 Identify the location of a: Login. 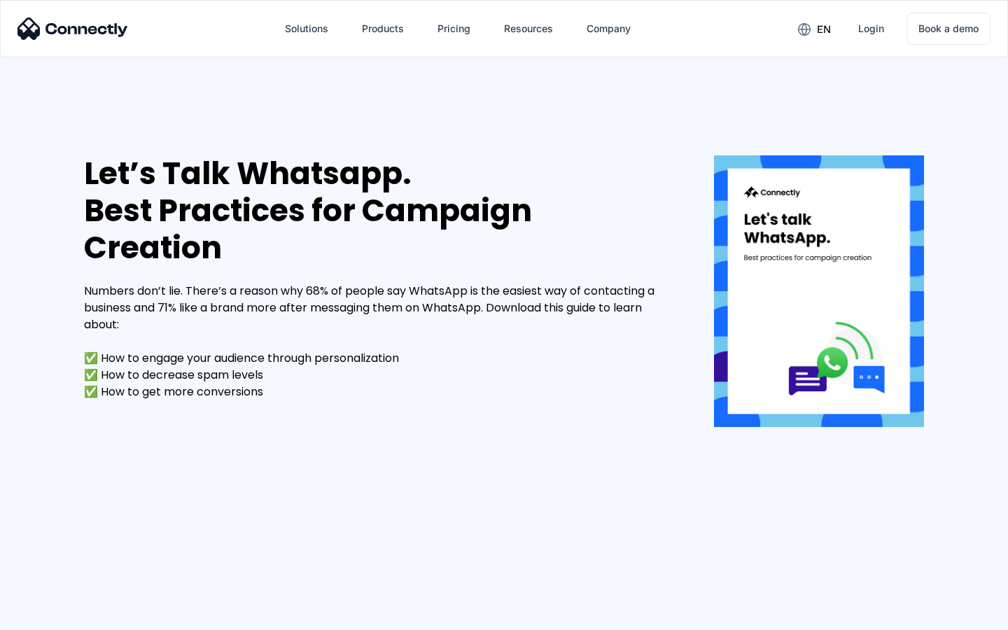
(871, 29).